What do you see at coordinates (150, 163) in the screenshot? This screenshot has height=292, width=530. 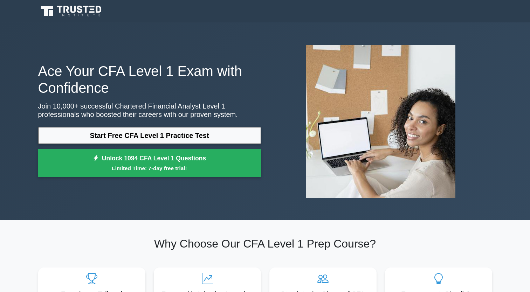 I see `a: Unlock 1094 CFA Level 1 QuestionsLimited Time: 7-day free trial!` at bounding box center [150, 163].